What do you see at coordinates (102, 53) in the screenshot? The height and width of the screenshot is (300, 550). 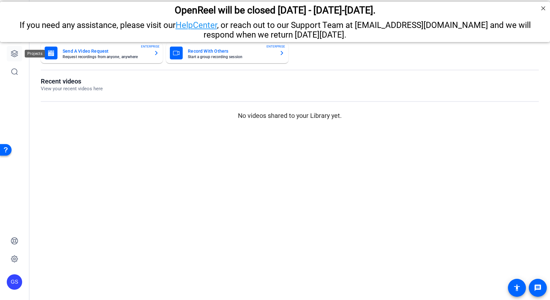 I see `button: Send A Video RequestRequest recordings from anyone, anywhereENTERPRISE` at bounding box center [102, 53].